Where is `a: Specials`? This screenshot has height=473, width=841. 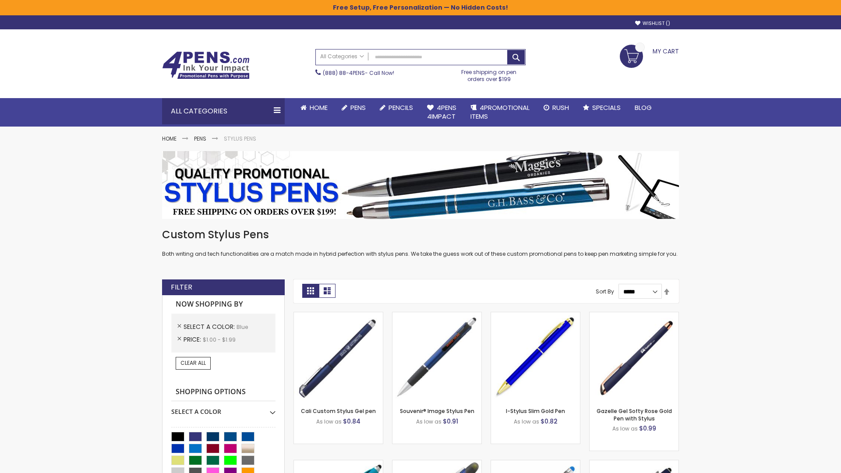
a: Specials is located at coordinates (602, 108).